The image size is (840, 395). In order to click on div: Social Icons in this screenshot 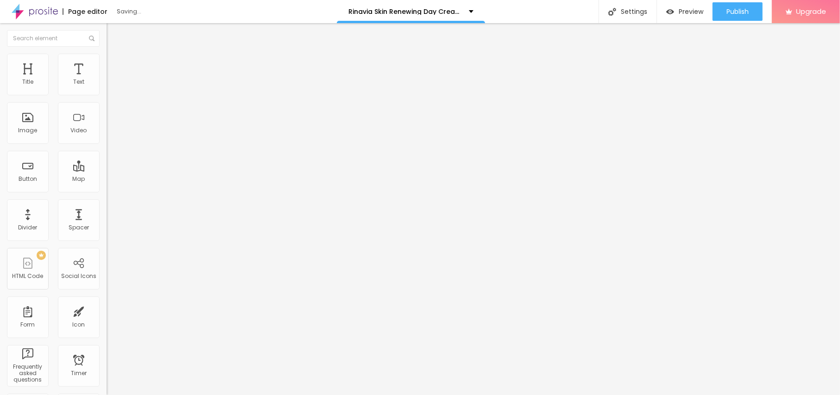, I will do `click(79, 276)`.